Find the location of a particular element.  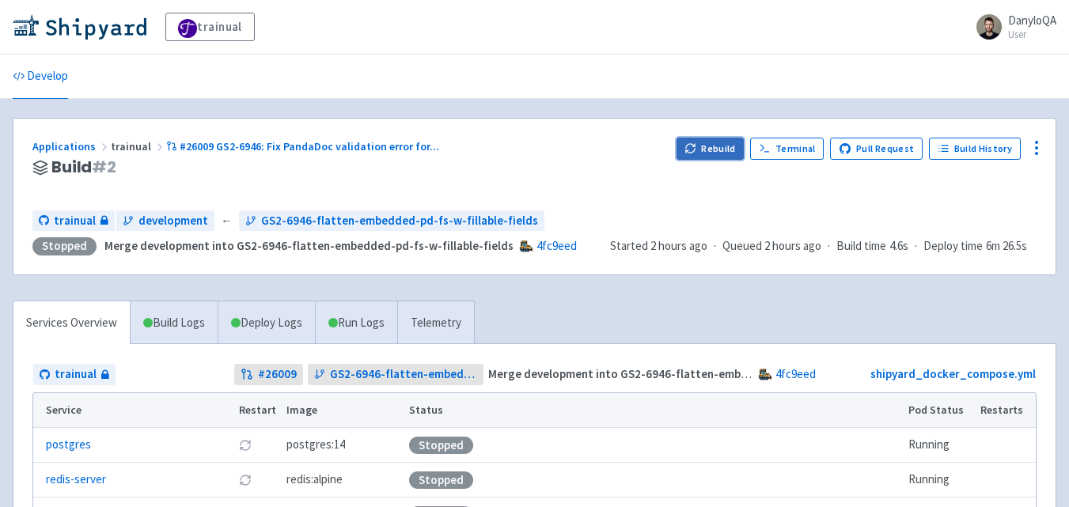

a: shipyard_docker_compose.yml is located at coordinates (952, 373).